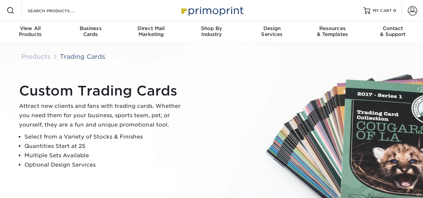 This screenshot has width=423, height=198. What do you see at coordinates (332, 31) in the screenshot?
I see `div: & Templates` at bounding box center [332, 31].